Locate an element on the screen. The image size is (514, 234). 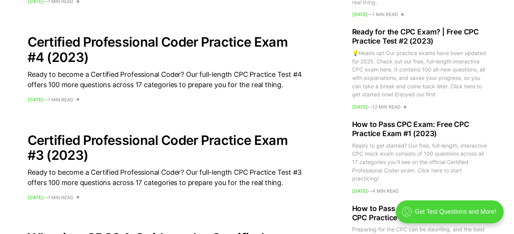
h2: Ready for the CPC Exam? | Free CPC Practice Test #2 (2023) is located at coordinates (419, 37).